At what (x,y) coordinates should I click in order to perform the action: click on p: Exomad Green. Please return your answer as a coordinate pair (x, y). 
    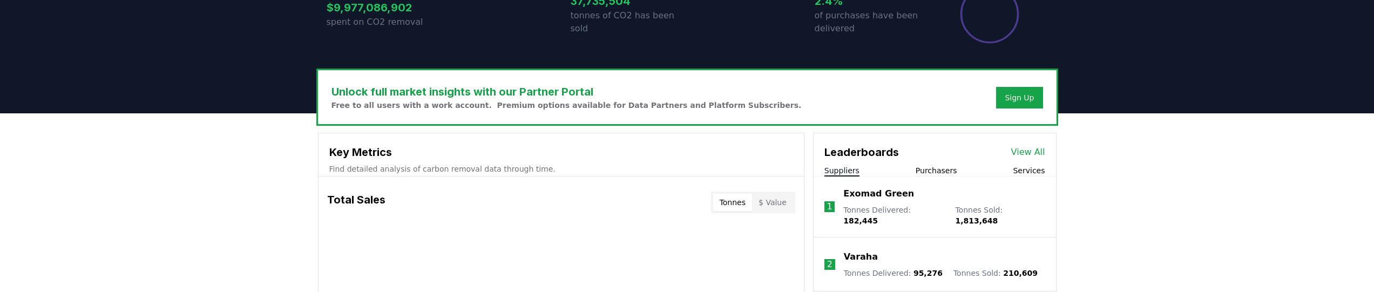
    Looking at the image, I should click on (878, 194).